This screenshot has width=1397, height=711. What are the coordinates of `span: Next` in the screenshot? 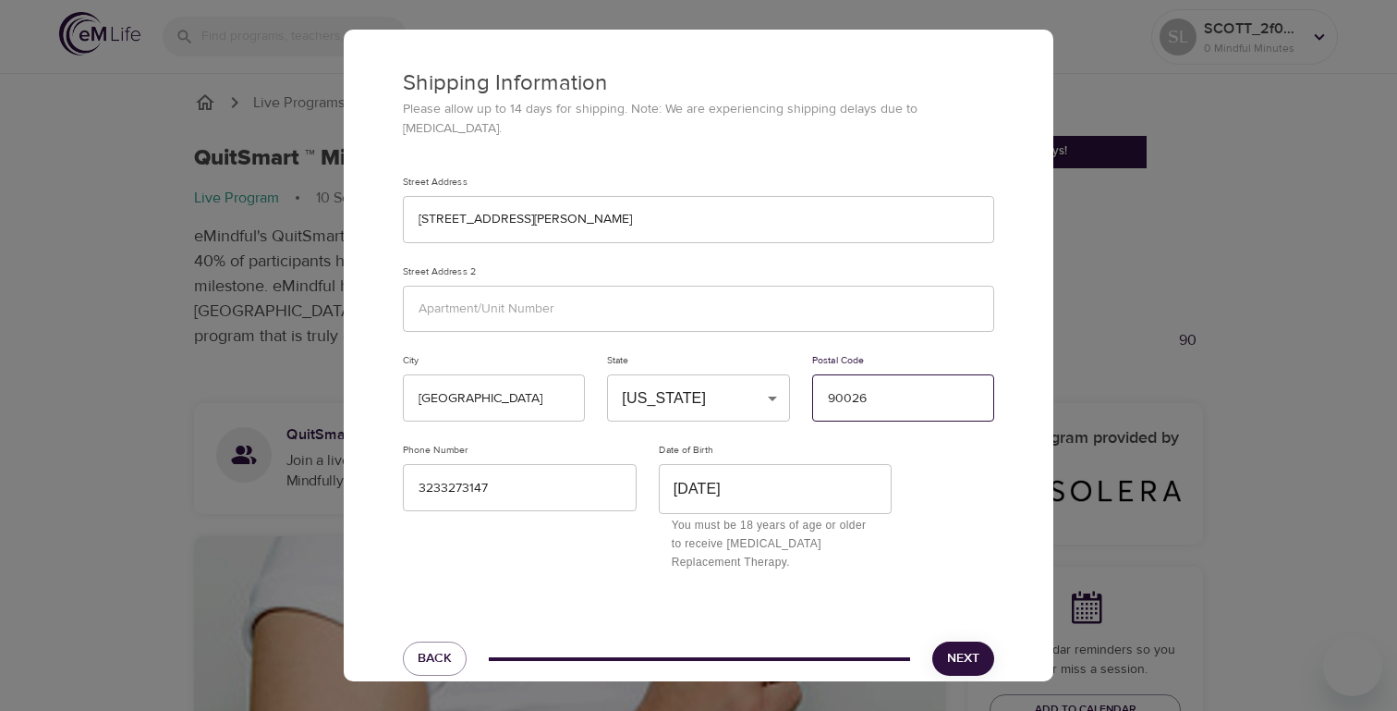 It's located at (963, 658).